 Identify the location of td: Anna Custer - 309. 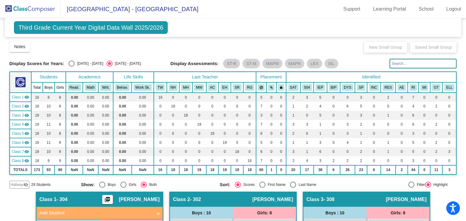
(20, 134).